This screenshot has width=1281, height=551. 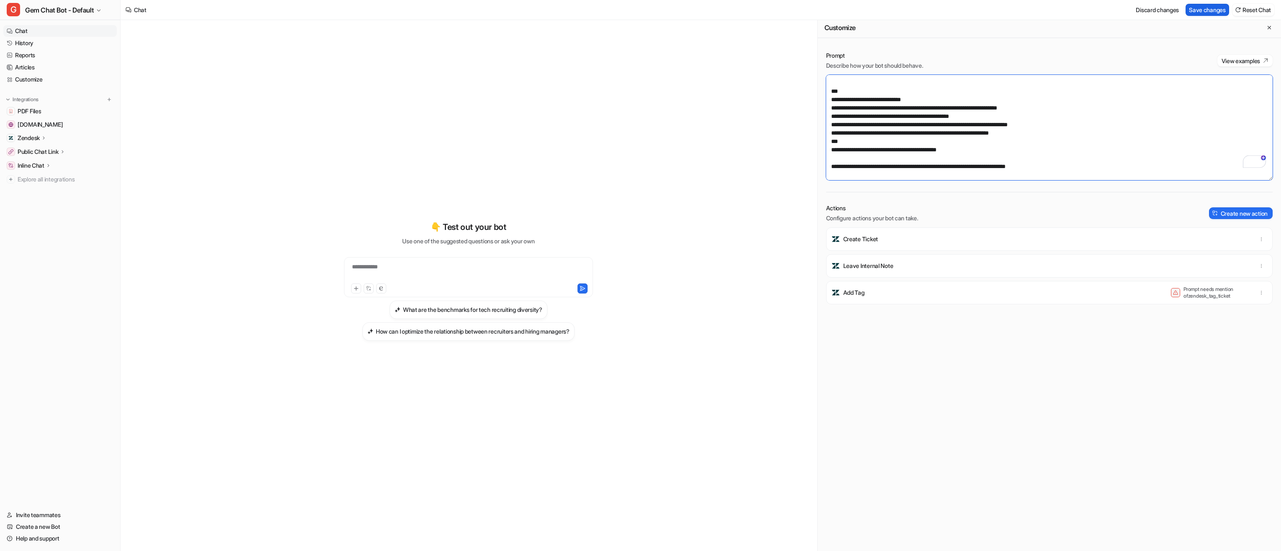 I want to click on p: Prompt needs mention of zendesk_tag_ticket, so click(x=1217, y=293).